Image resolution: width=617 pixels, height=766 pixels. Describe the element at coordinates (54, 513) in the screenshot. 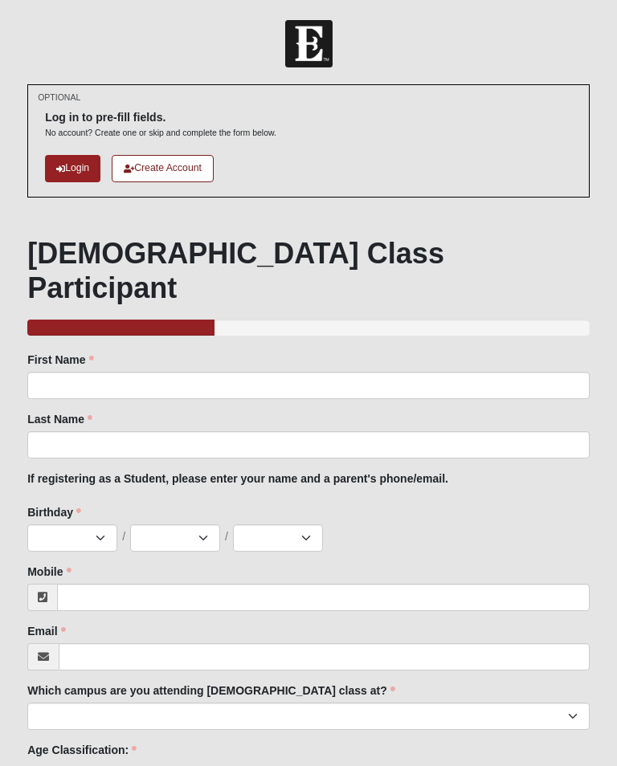

I see `label: Birthday` at that location.